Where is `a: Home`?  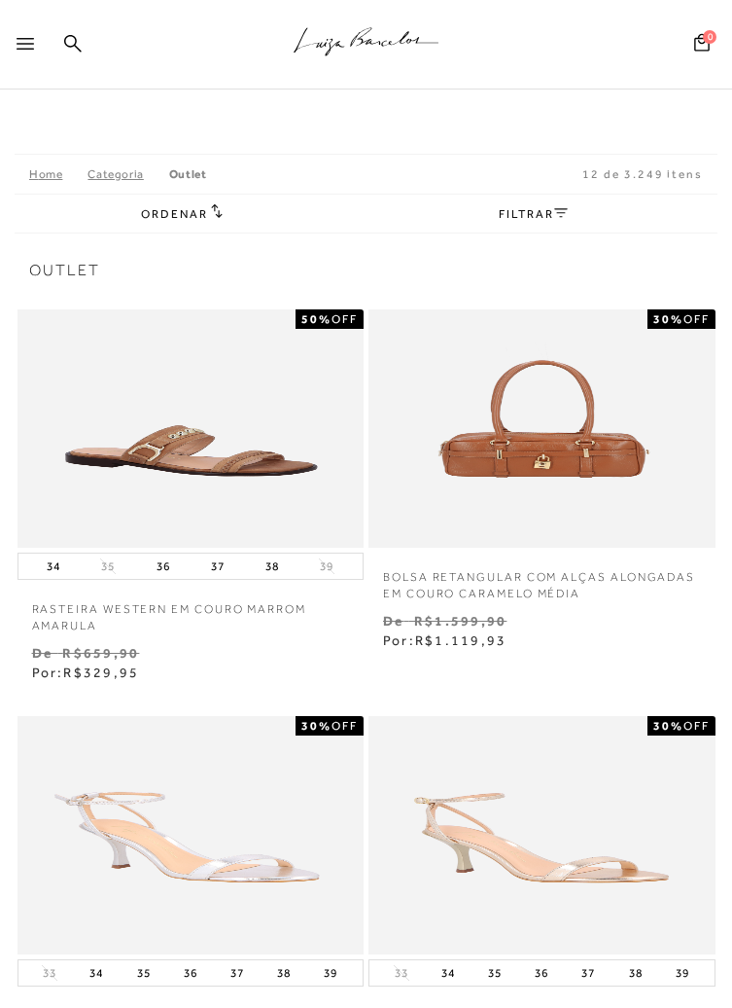
a: Home is located at coordinates (58, 174).